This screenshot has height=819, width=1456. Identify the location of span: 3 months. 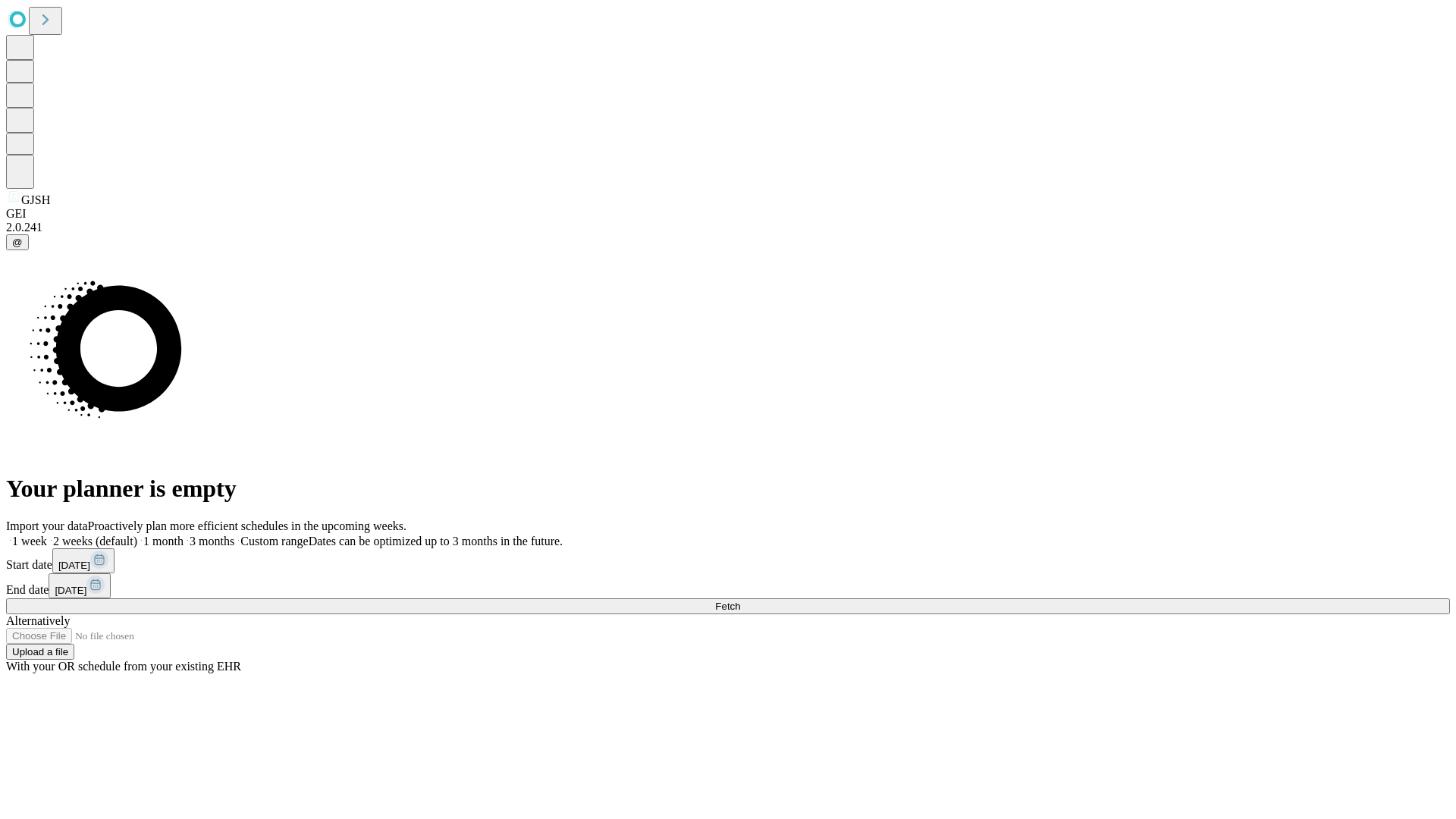
(211, 541).